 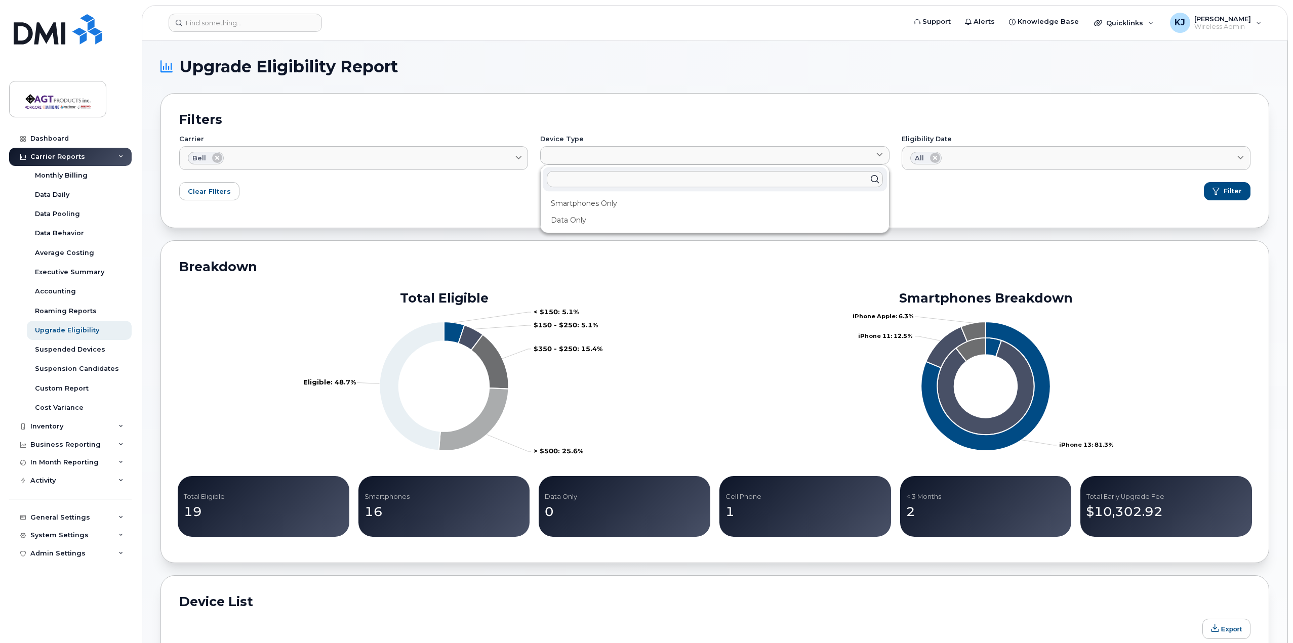 I want to click on p: Smartphones, so click(x=444, y=497).